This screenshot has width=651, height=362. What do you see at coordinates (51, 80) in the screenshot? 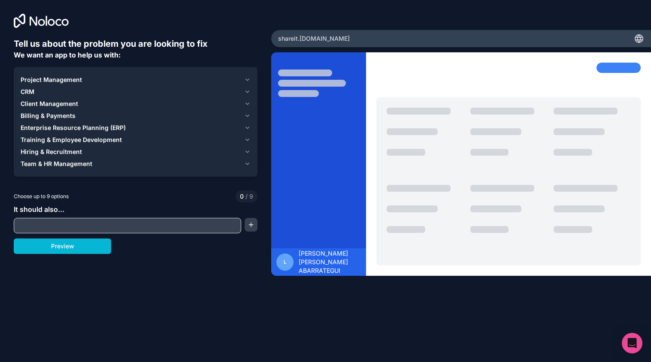
I see `span: Project Management` at bounding box center [51, 80].